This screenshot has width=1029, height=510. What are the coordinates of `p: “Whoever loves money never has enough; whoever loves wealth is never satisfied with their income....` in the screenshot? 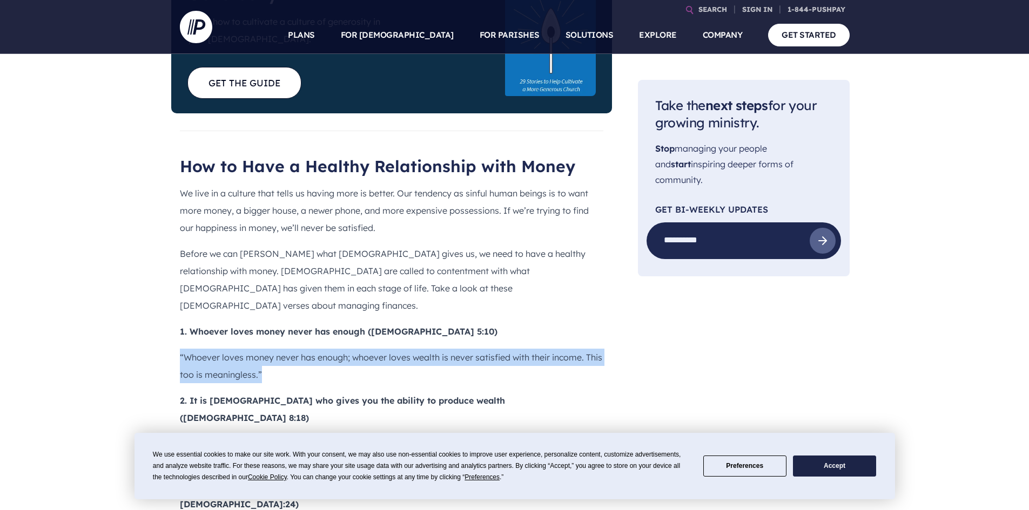 It's located at (392, 366).